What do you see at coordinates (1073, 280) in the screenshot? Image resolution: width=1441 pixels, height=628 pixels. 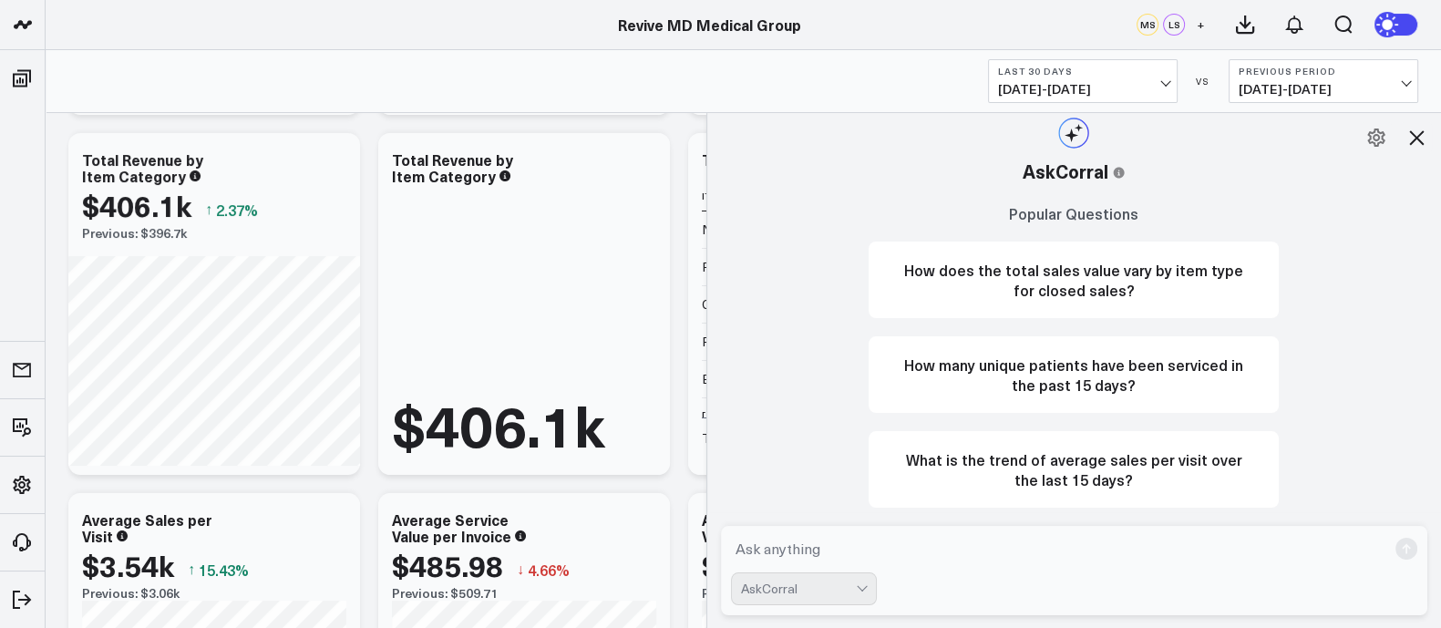 I see `button: How does the total sales value vary by item type for closed sales?` at bounding box center [1073, 280].